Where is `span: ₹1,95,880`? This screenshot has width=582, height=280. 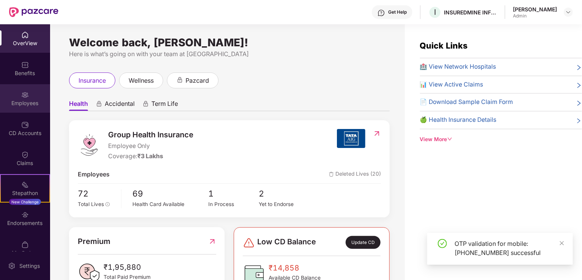
span: ₹1,95,880 is located at coordinates (127, 267).